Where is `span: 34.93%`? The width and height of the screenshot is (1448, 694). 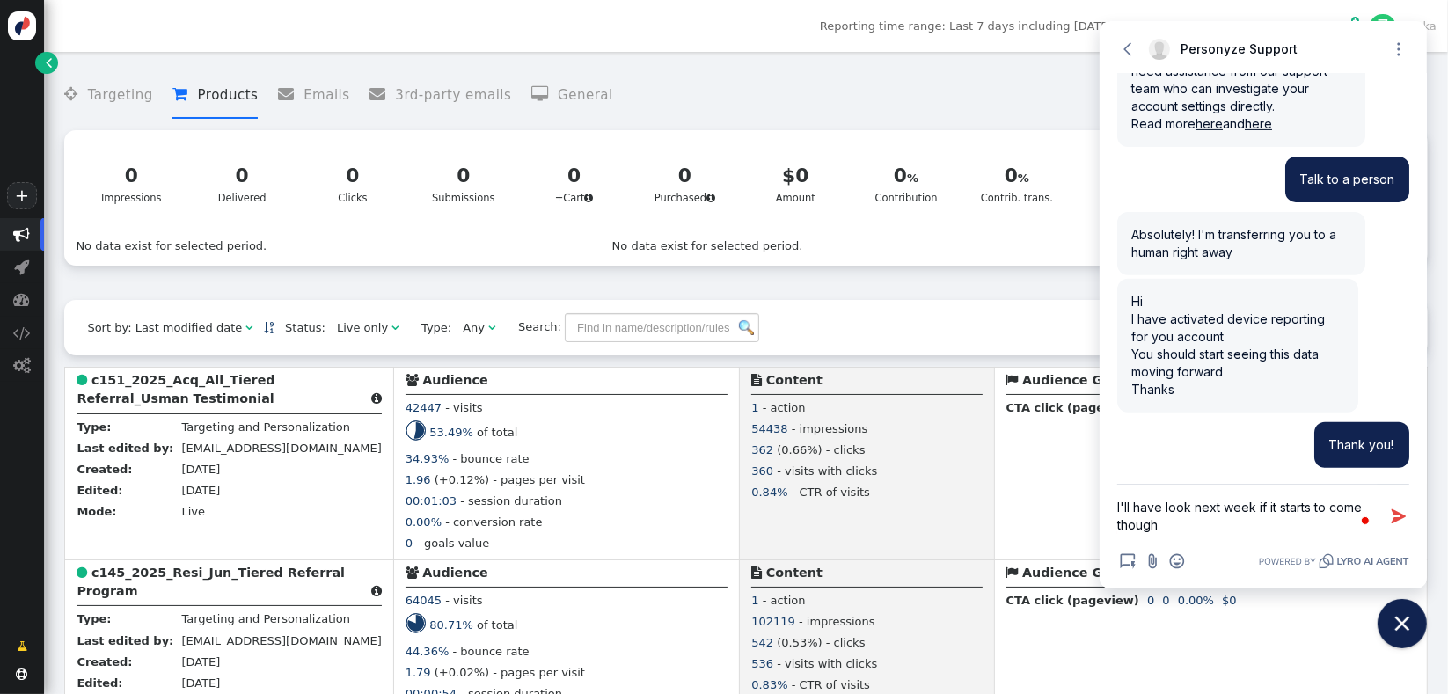
span: 34.93% is located at coordinates (428, 458).